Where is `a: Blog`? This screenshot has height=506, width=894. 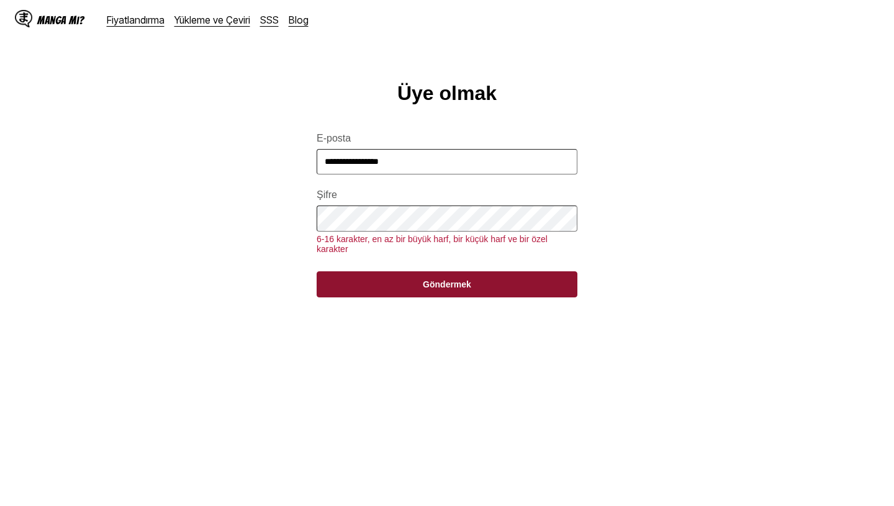
a: Blog is located at coordinates (299, 20).